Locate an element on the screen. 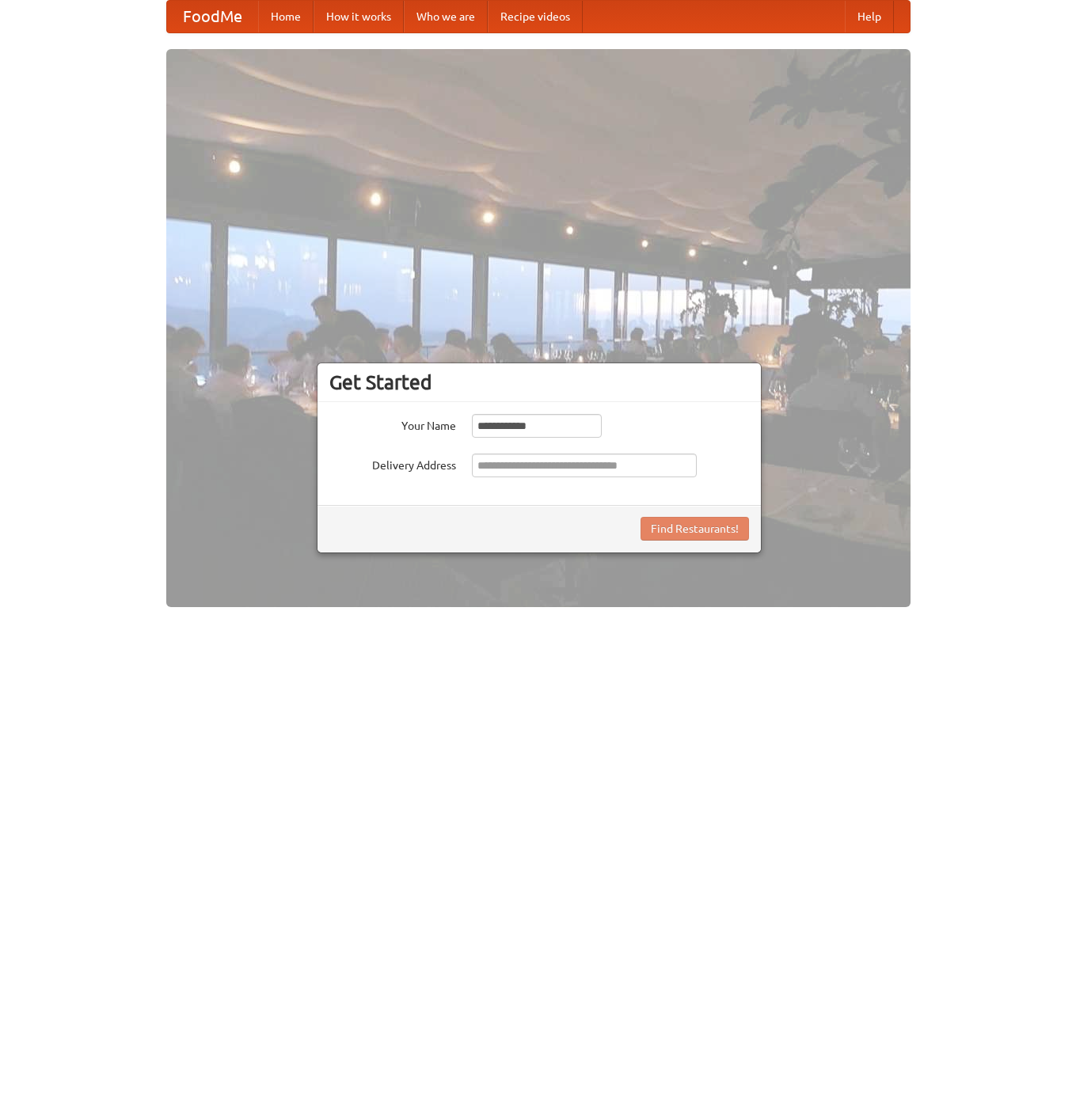  a: FoodMe is located at coordinates (212, 16).